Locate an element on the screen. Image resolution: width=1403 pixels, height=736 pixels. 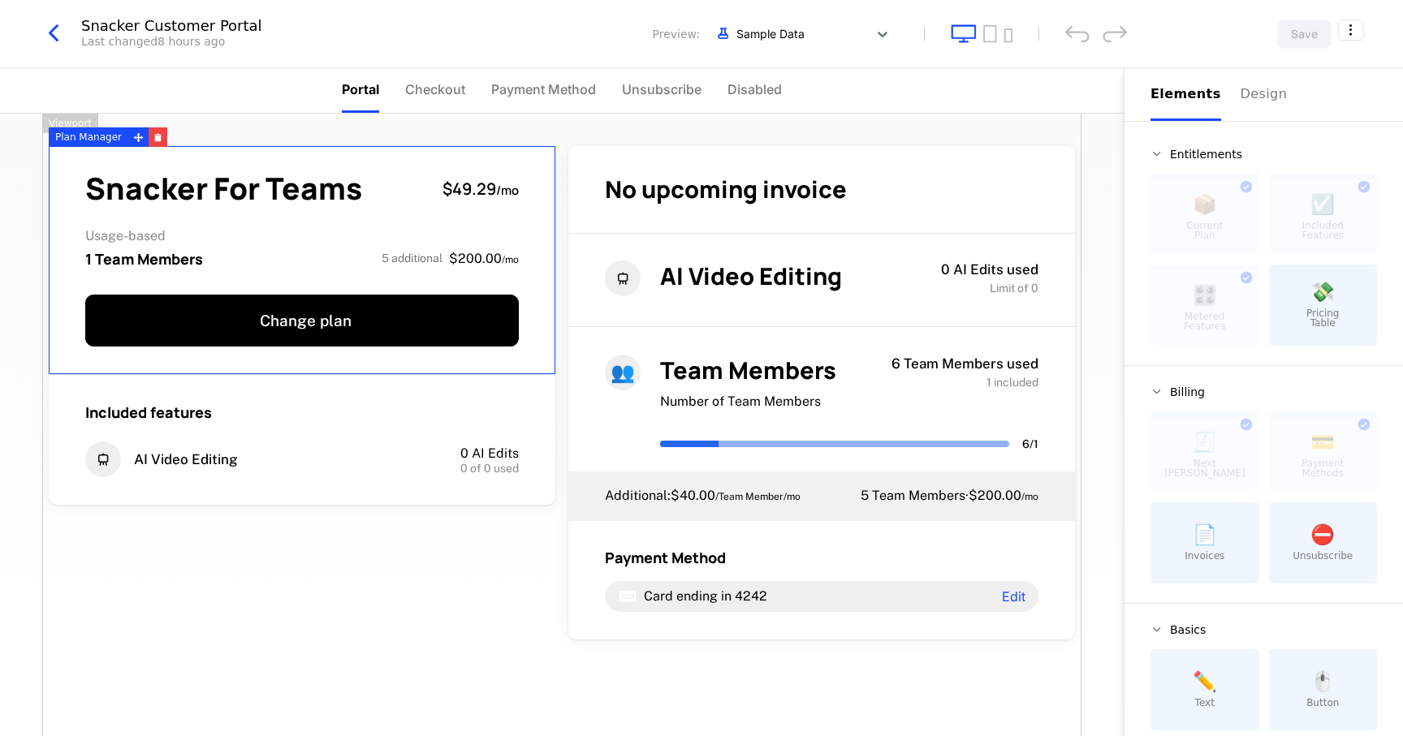
span: 5 Team Members · $200.00 is located at coordinates (949, 496).